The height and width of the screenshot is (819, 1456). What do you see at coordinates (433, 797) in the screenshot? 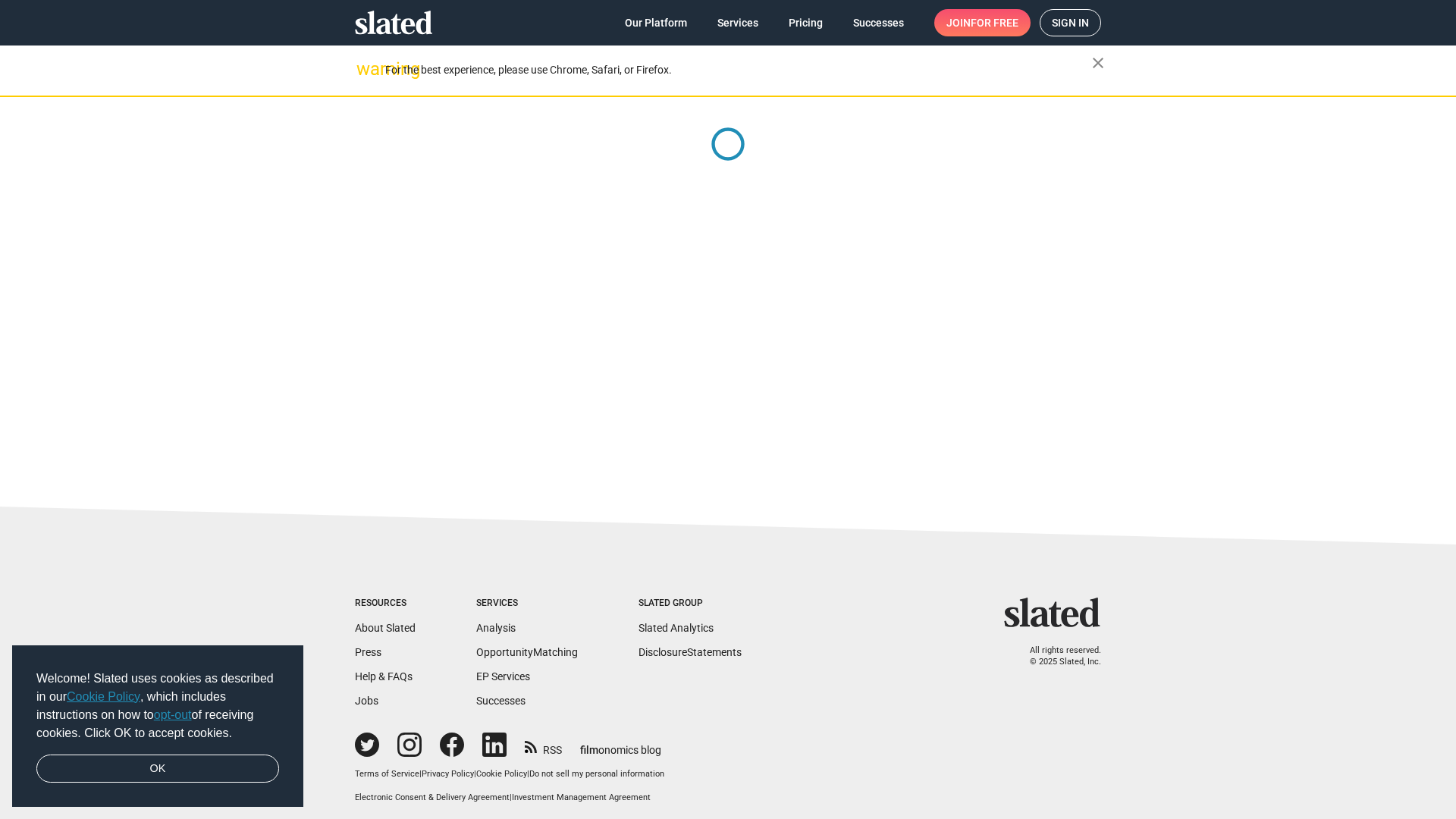
I see `a: Electronic Consent & Delivery Agreement` at bounding box center [433, 797].